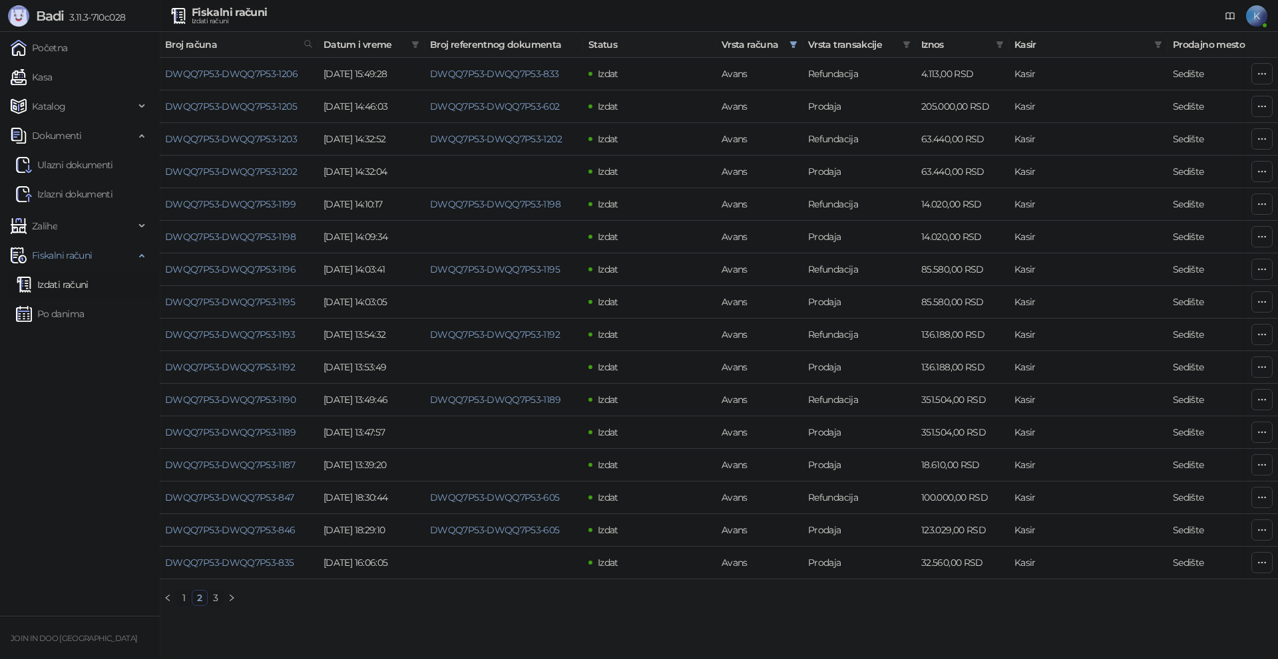  Describe the element at coordinates (962, 465) in the screenshot. I see `td: 18.610,00 RSD` at that location.